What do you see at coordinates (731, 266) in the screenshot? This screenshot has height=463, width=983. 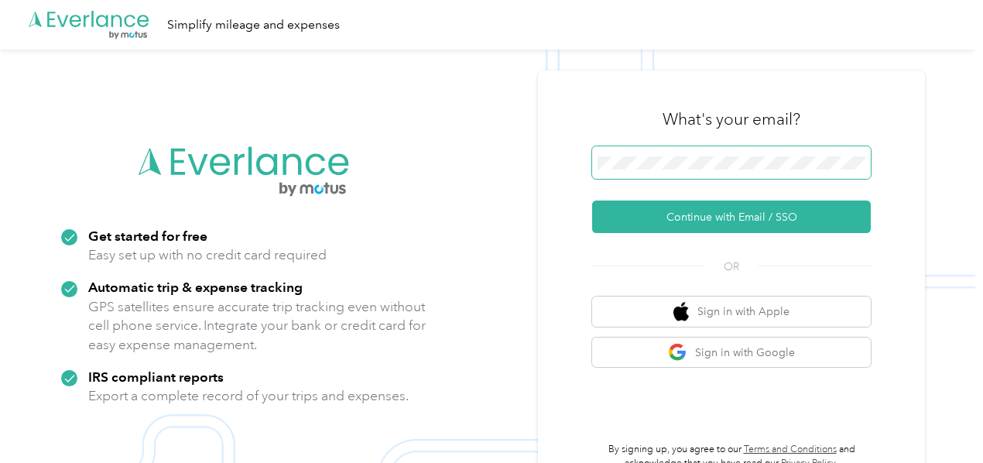 I see `span: OR` at bounding box center [731, 266].